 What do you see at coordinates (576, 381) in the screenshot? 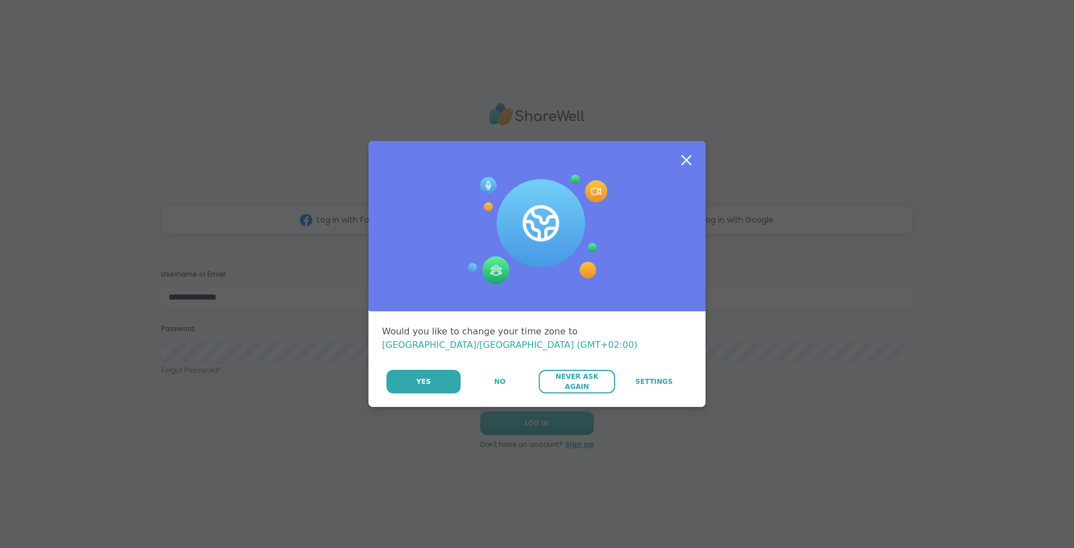
I see `span: Never Ask Again` at bounding box center [576, 381].